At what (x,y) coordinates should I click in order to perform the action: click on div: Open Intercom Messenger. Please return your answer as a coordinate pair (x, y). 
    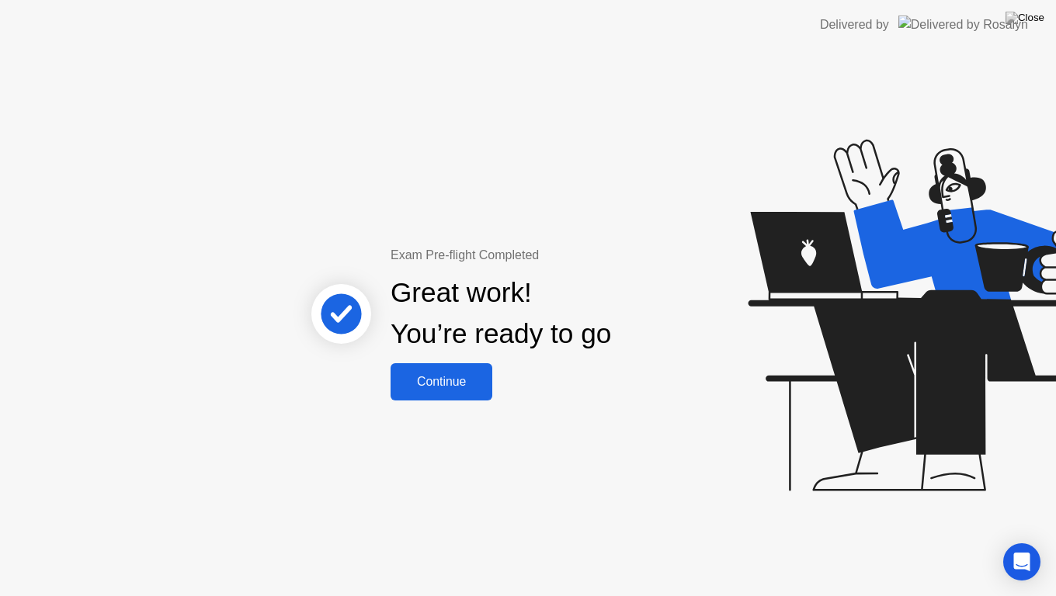
    Looking at the image, I should click on (1022, 562).